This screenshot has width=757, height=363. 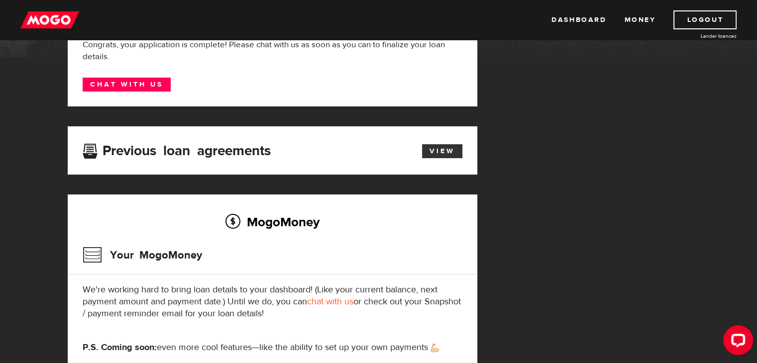 I want to click on strong: P.S. Coming soon:, so click(x=119, y=348).